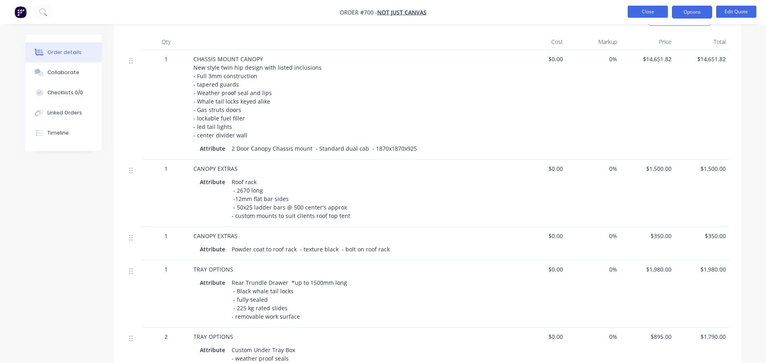  Describe the element at coordinates (21, 12) in the screenshot. I see `img: Factory` at that location.